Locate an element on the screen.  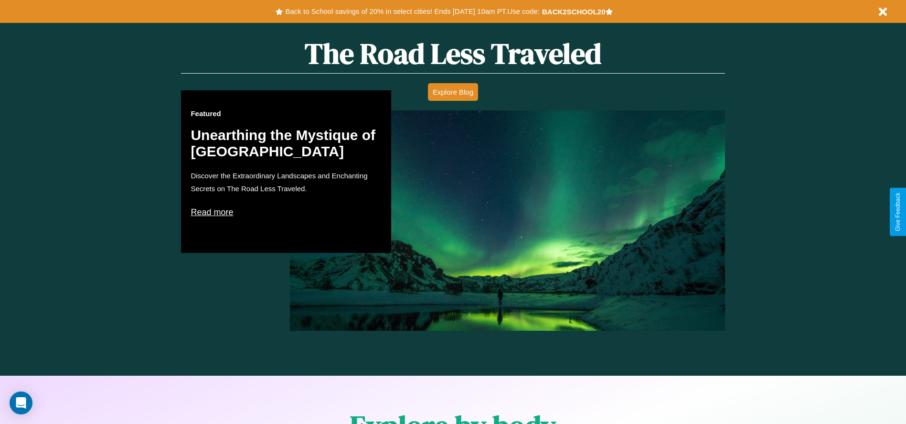
h1: The Road Less Traveled is located at coordinates (453, 53).